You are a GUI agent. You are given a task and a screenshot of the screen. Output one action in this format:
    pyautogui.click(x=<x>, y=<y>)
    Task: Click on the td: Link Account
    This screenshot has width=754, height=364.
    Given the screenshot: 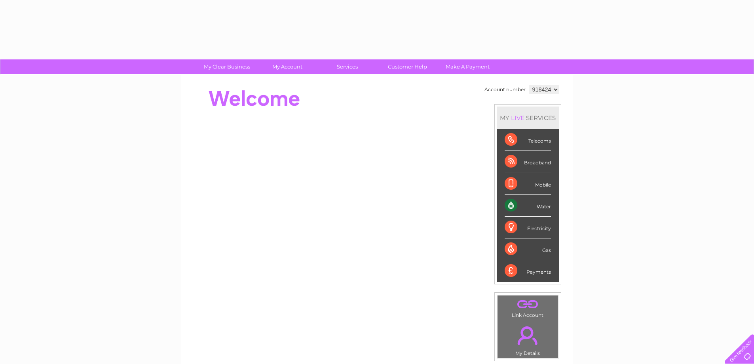 What is the action you would take?
    pyautogui.click(x=528, y=307)
    